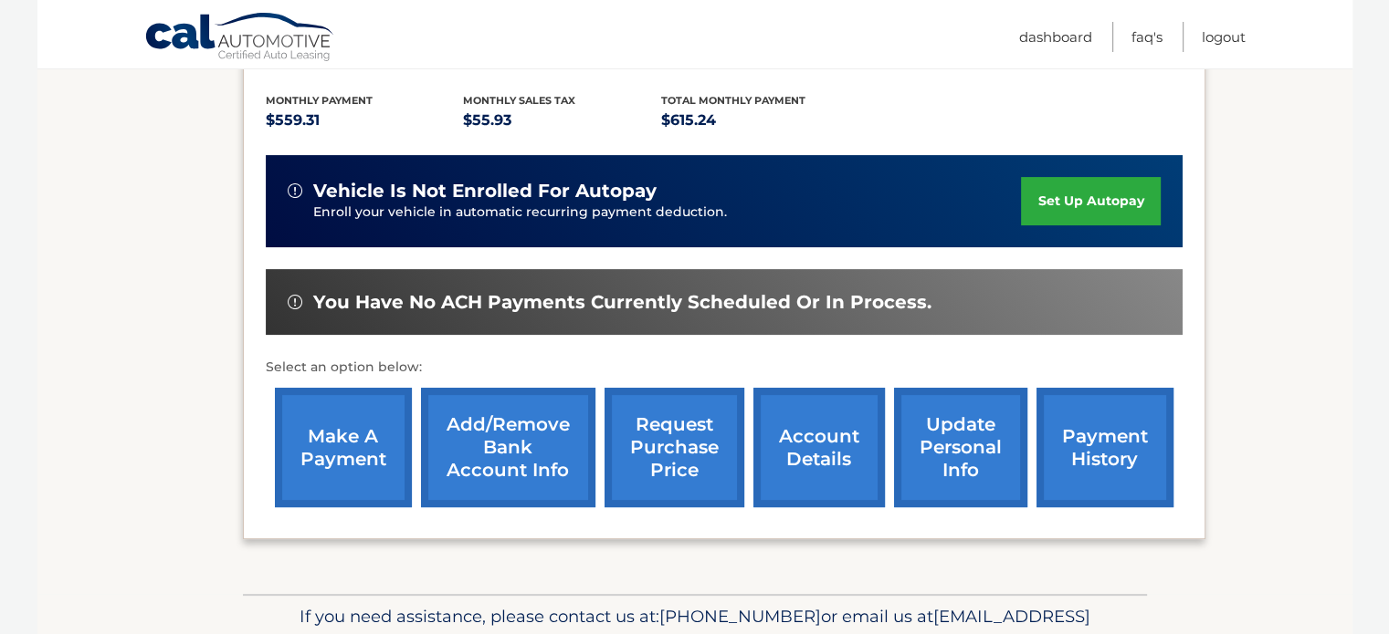 This screenshot has height=634, width=1389. I want to click on p: $559.31, so click(364, 121).